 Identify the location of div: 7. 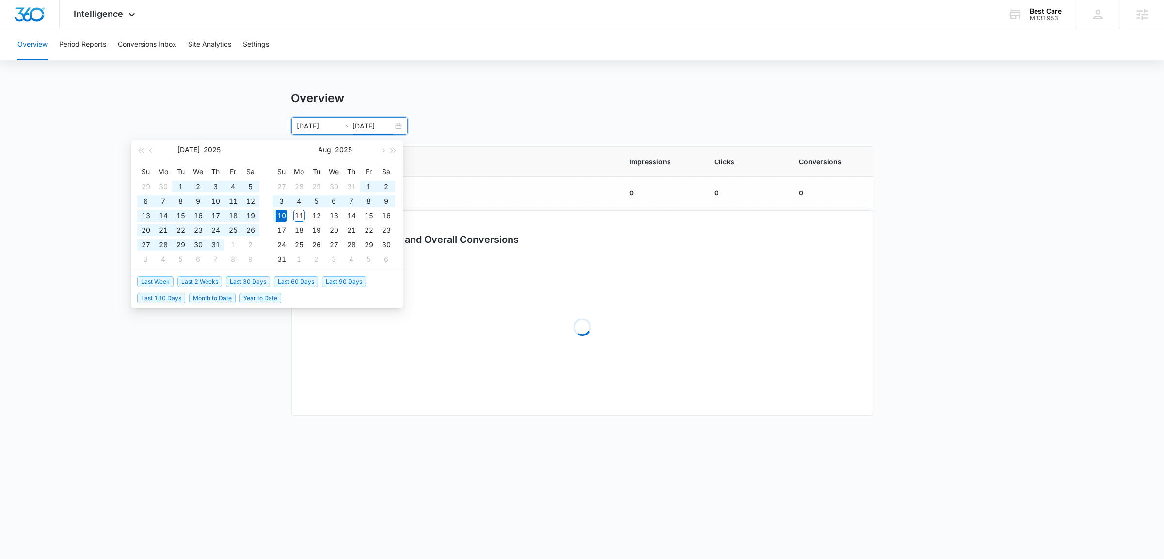
(351, 201).